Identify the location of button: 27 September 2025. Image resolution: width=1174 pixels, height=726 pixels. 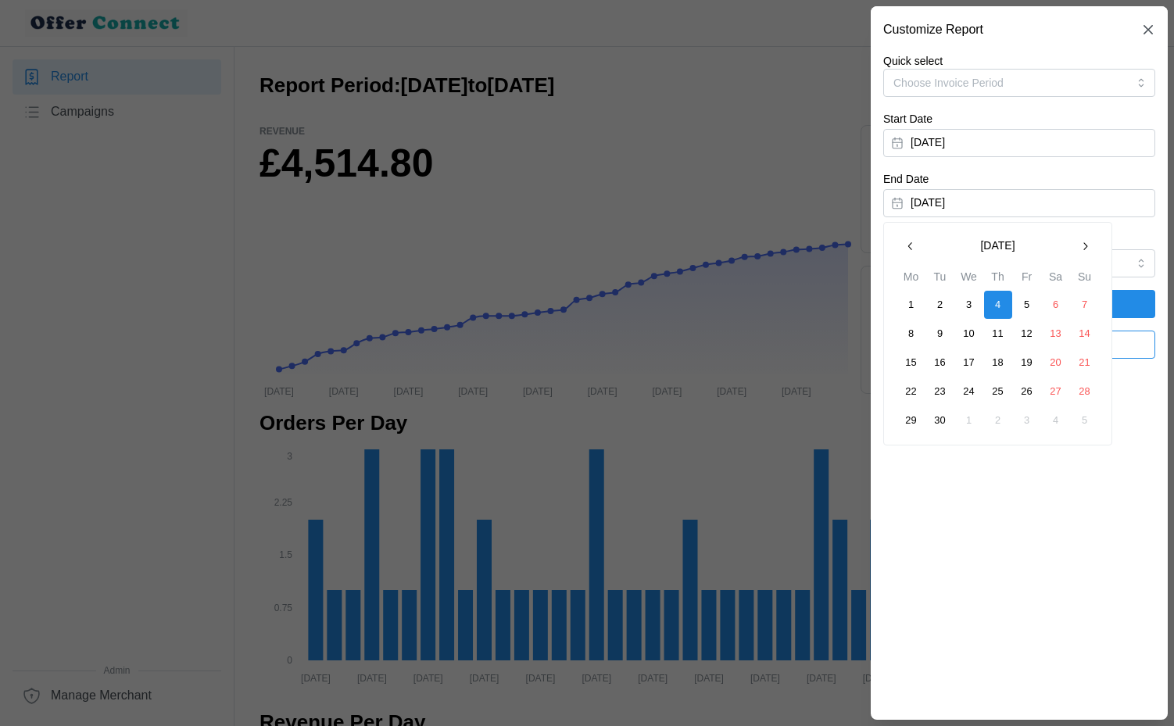
(1056, 392).